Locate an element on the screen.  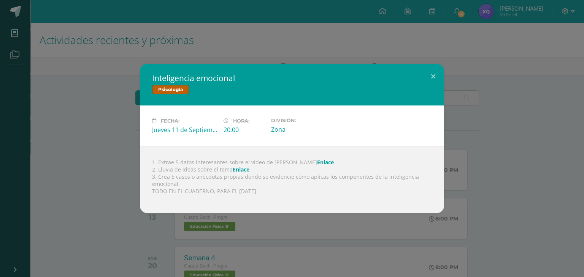
label: División: is located at coordinates (304, 120).